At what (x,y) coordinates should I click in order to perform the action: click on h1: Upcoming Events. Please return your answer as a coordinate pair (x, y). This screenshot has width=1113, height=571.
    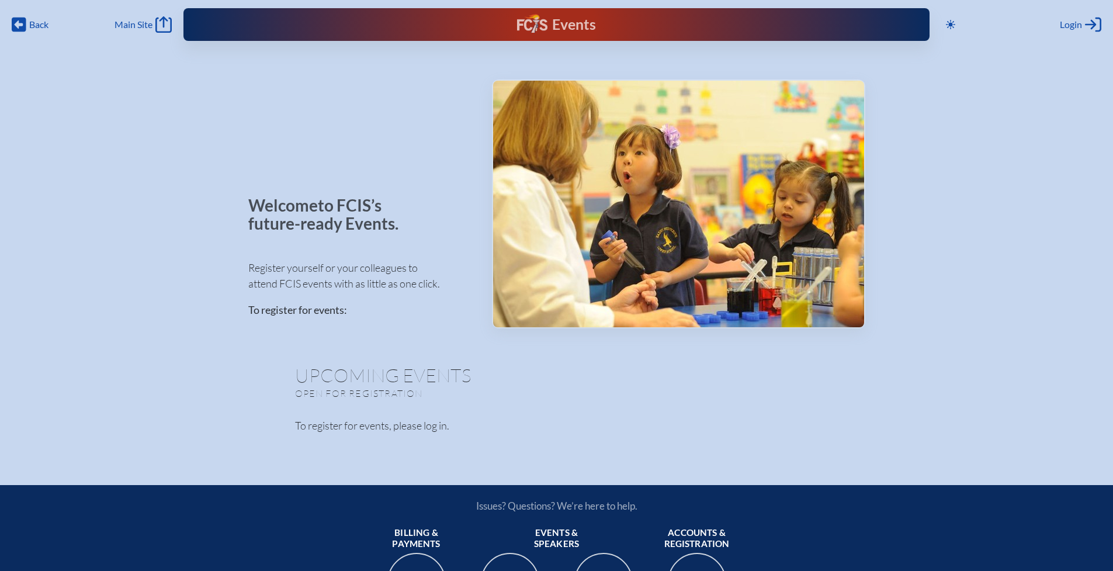
    Looking at the image, I should click on (557, 375).